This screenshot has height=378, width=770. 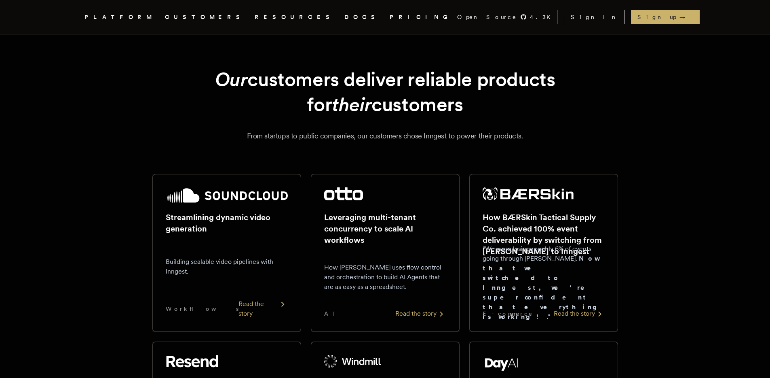 I want to click on a: PRICING, so click(x=421, y=17).